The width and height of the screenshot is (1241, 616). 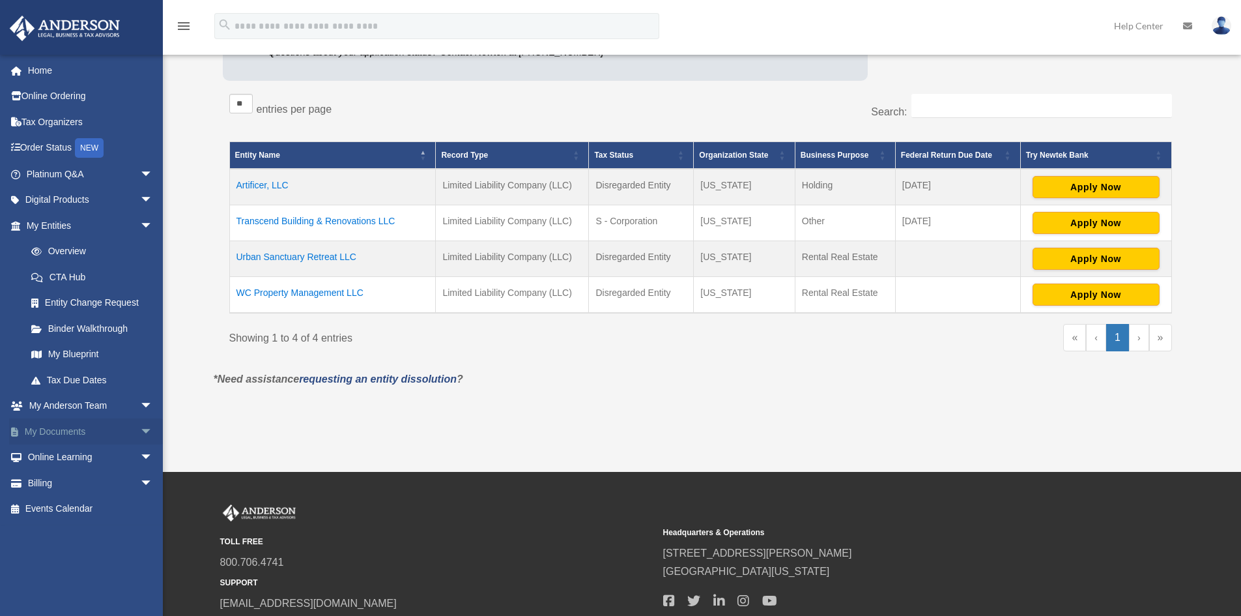 What do you see at coordinates (1160, 337) in the screenshot?
I see `a: Last` at bounding box center [1160, 337].